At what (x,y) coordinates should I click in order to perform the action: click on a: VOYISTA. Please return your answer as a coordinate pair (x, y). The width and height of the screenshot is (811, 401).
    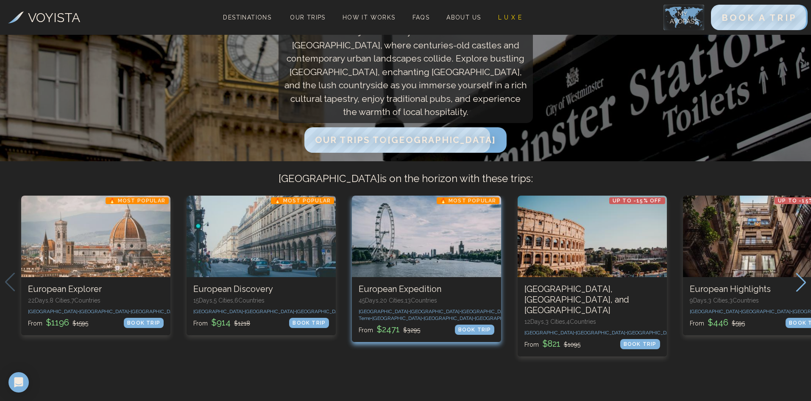
    Looking at the image, I should click on (44, 17).